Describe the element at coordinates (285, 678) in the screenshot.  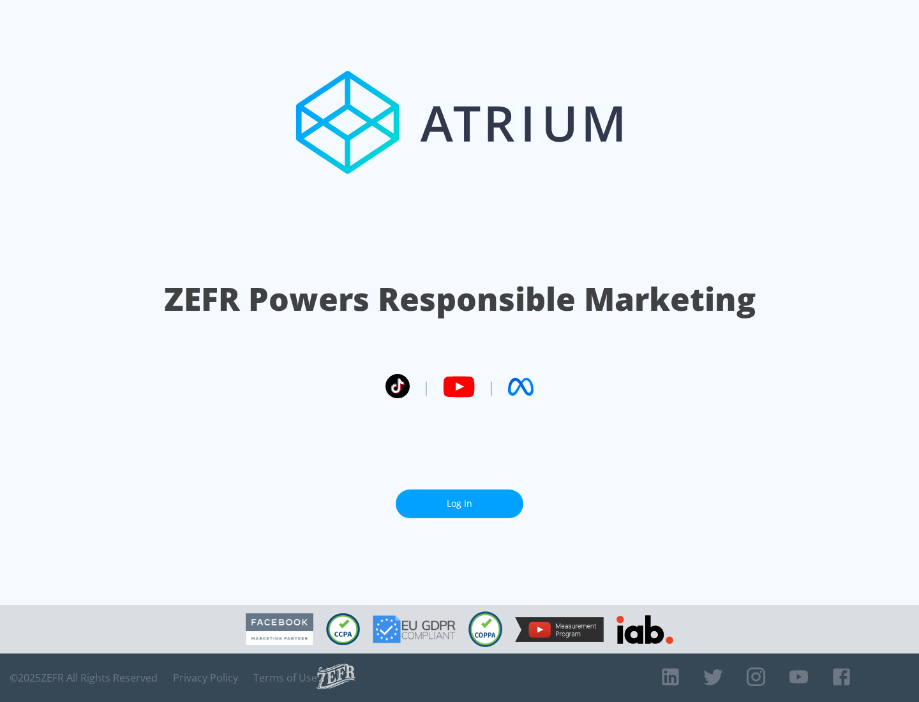
I see `a: Terms of Use` at that location.